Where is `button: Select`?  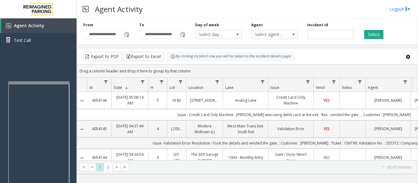 button: Select is located at coordinates (374, 35).